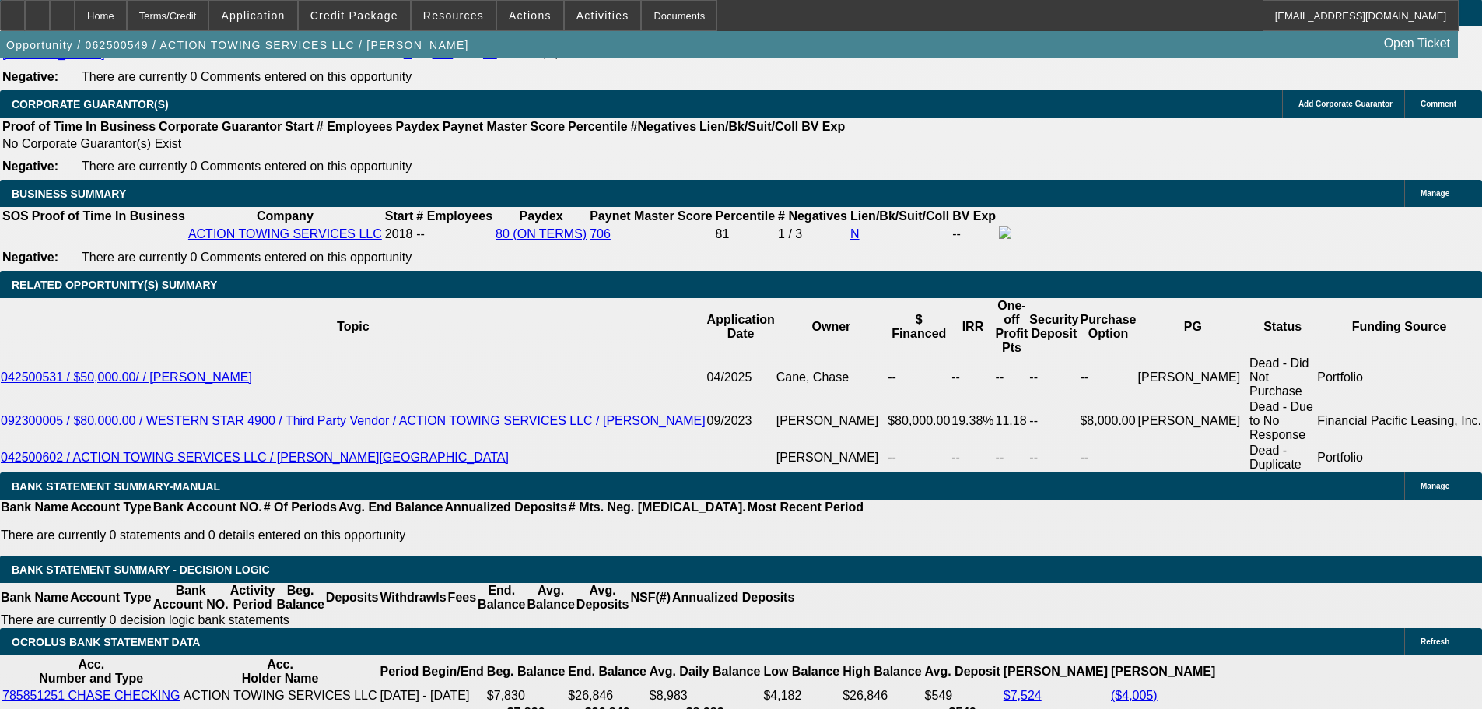 This screenshot has width=1482, height=709. I want to click on b: Company, so click(285, 216).